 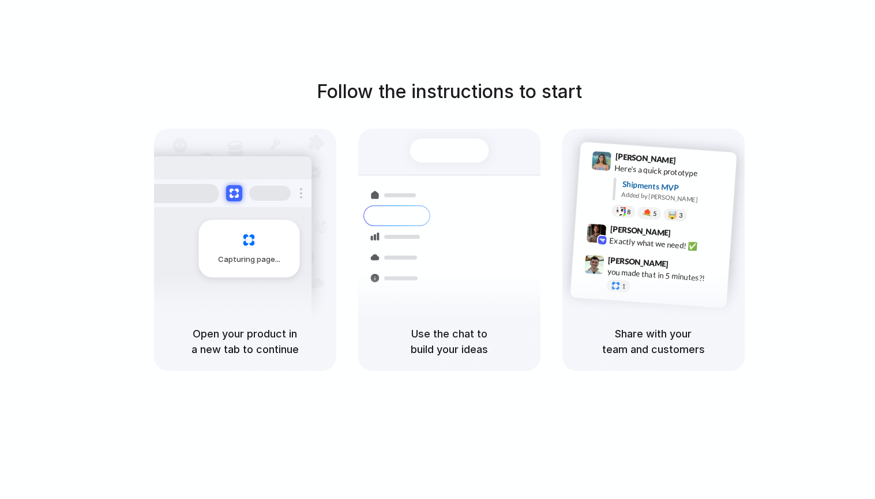 I want to click on h5: Use the chat to build your ideas, so click(x=449, y=341).